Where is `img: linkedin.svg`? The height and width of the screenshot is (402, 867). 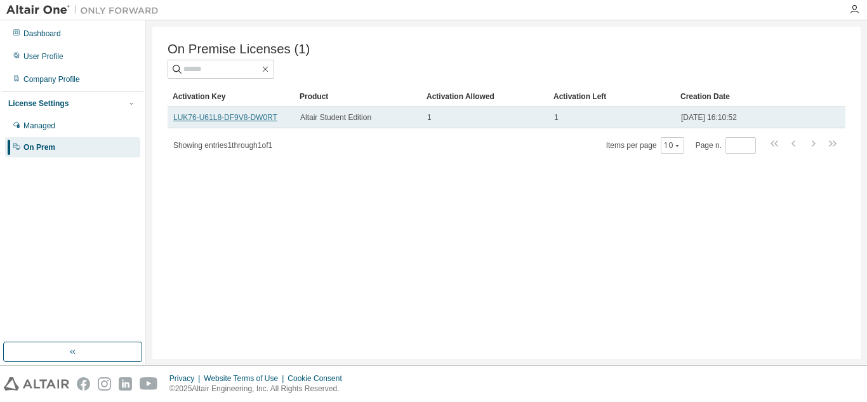
img: linkedin.svg is located at coordinates (125, 383).